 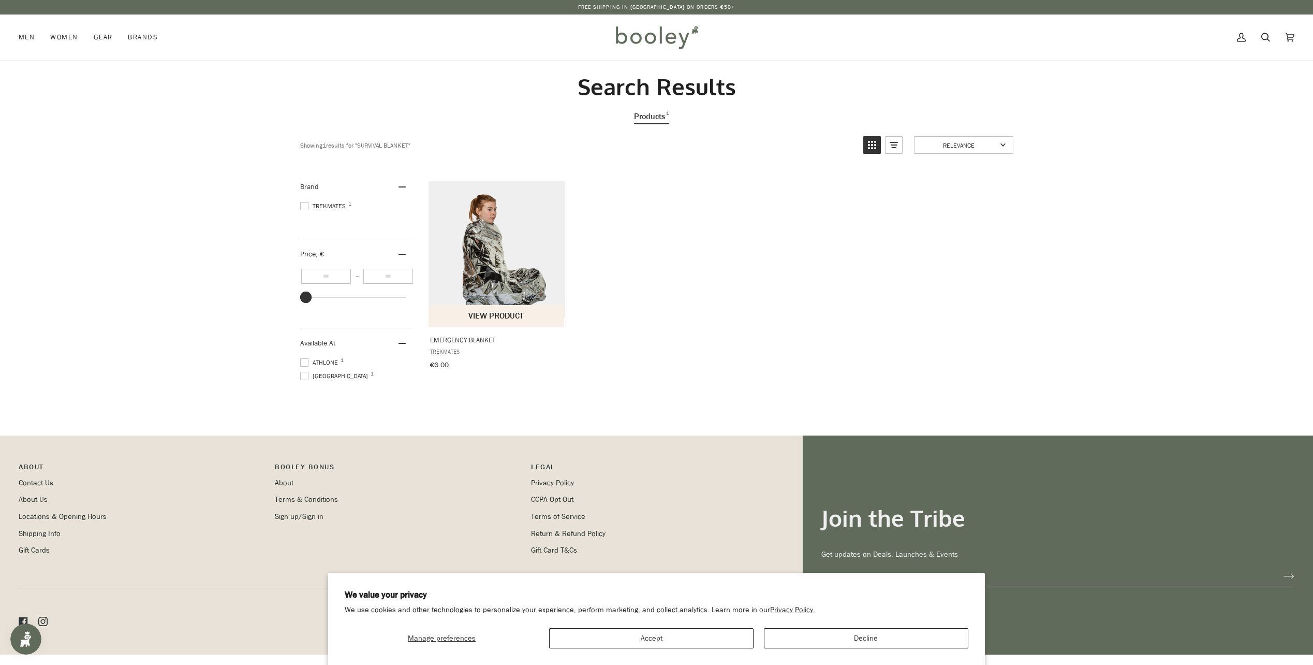 I want to click on button: Manage preferences, so click(x=442, y=638).